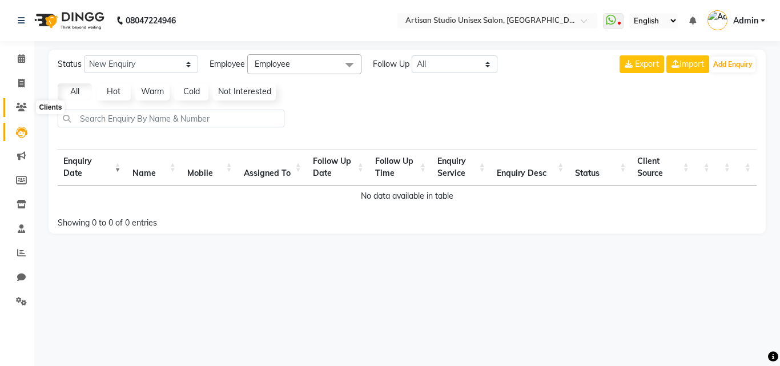  What do you see at coordinates (114, 92) in the screenshot?
I see `a: Hot` at bounding box center [114, 92].